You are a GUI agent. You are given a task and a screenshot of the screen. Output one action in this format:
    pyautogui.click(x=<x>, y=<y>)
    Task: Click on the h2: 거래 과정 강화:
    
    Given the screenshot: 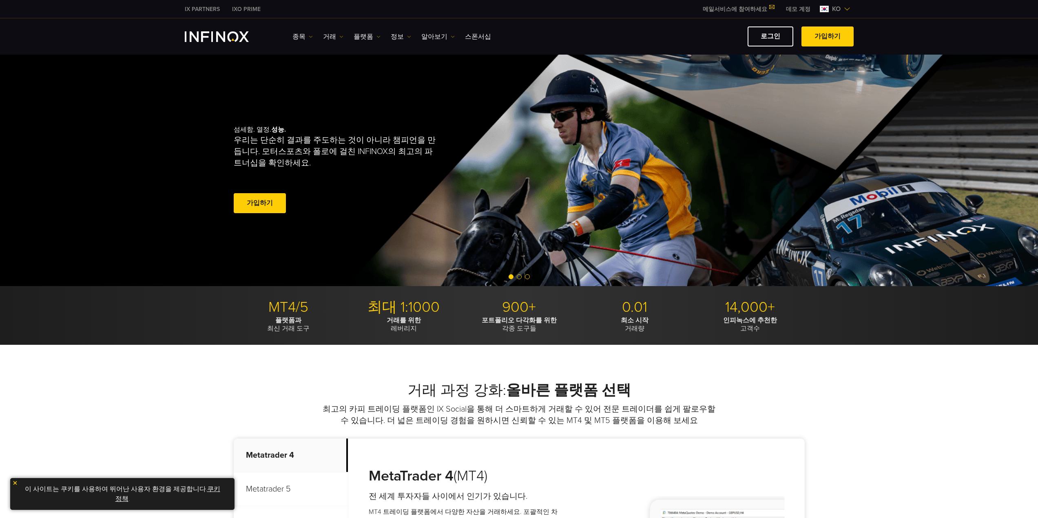 What is the action you would take?
    pyautogui.click(x=519, y=391)
    